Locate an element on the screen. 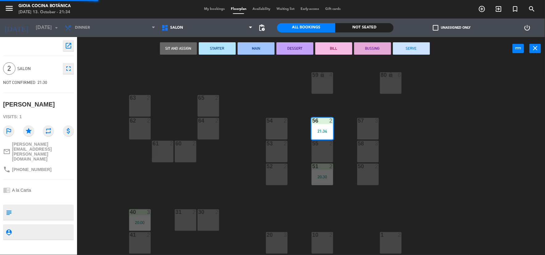 The width and height of the screenshot is (545, 255). button: BUSSING is located at coordinates (373, 48).